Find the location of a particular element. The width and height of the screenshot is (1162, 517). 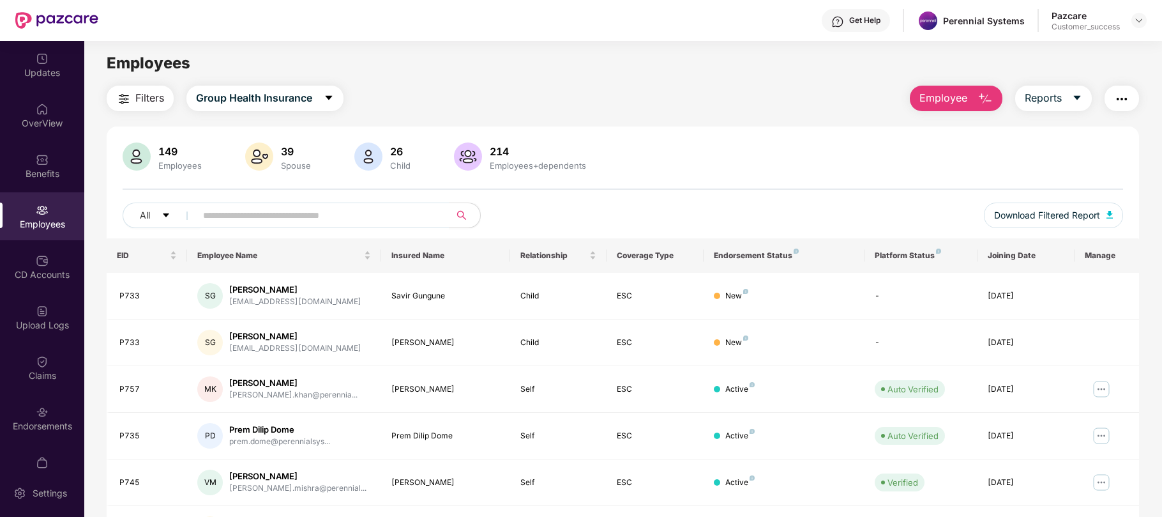

div: P757 is located at coordinates (148, 389).